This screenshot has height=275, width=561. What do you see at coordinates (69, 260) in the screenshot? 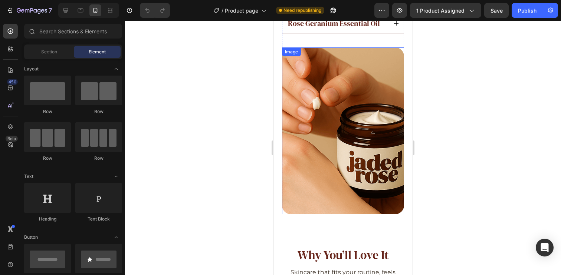
I see `p: Skincare that fits your routine, feels amazing, and delivers visible results without the fuss.` at bounding box center [69, 260].